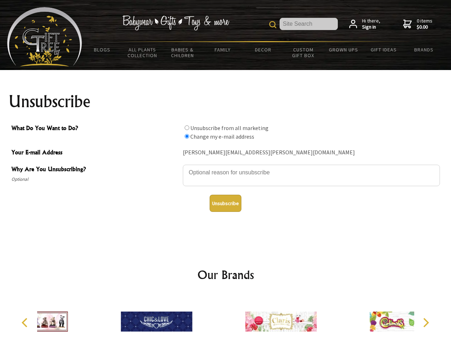 The height and width of the screenshot is (343, 451). I want to click on span: Optional, so click(95, 179).